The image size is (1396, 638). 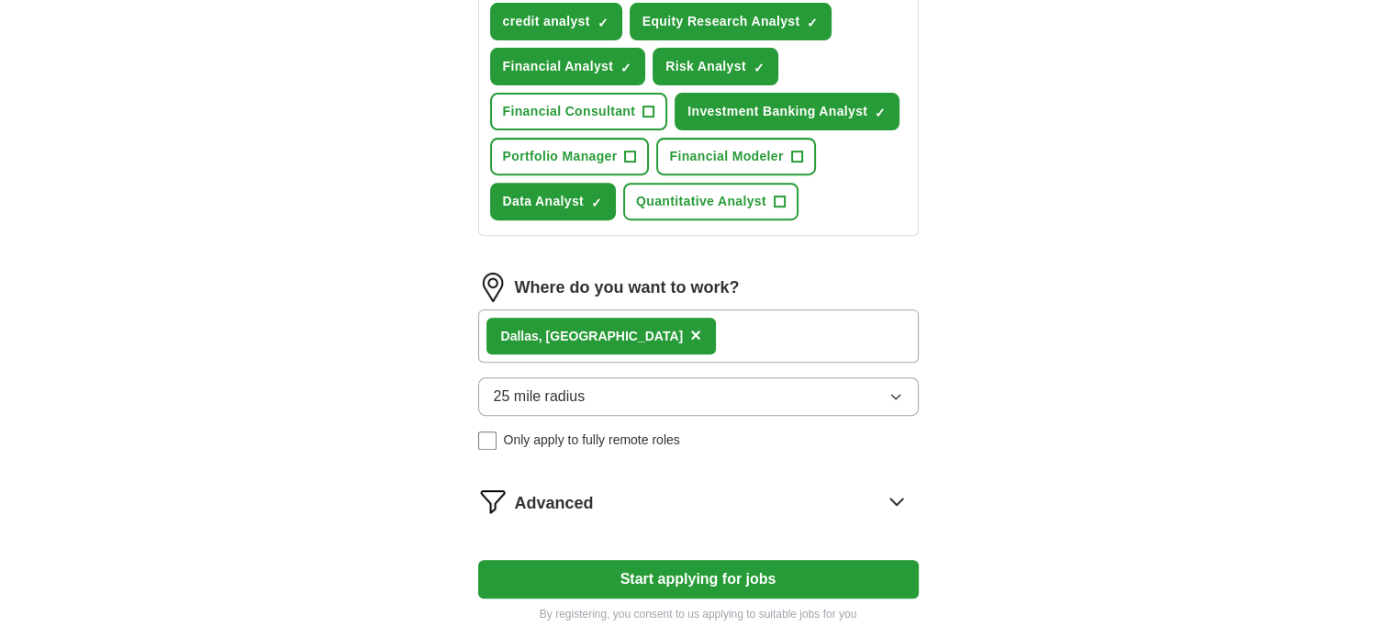 I want to click on button: Portfolio Manager, so click(x=570, y=156).